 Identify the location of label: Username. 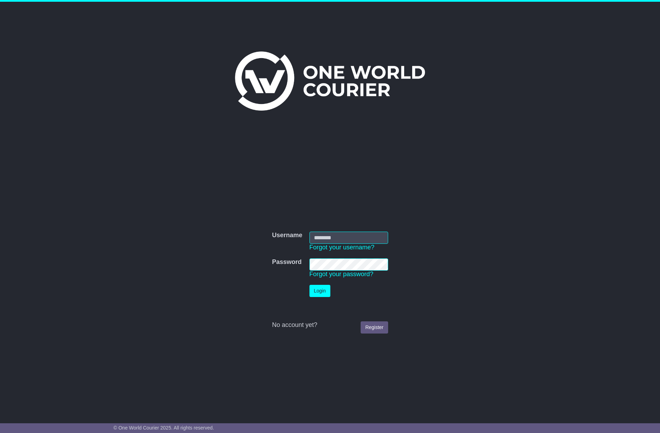
(287, 236).